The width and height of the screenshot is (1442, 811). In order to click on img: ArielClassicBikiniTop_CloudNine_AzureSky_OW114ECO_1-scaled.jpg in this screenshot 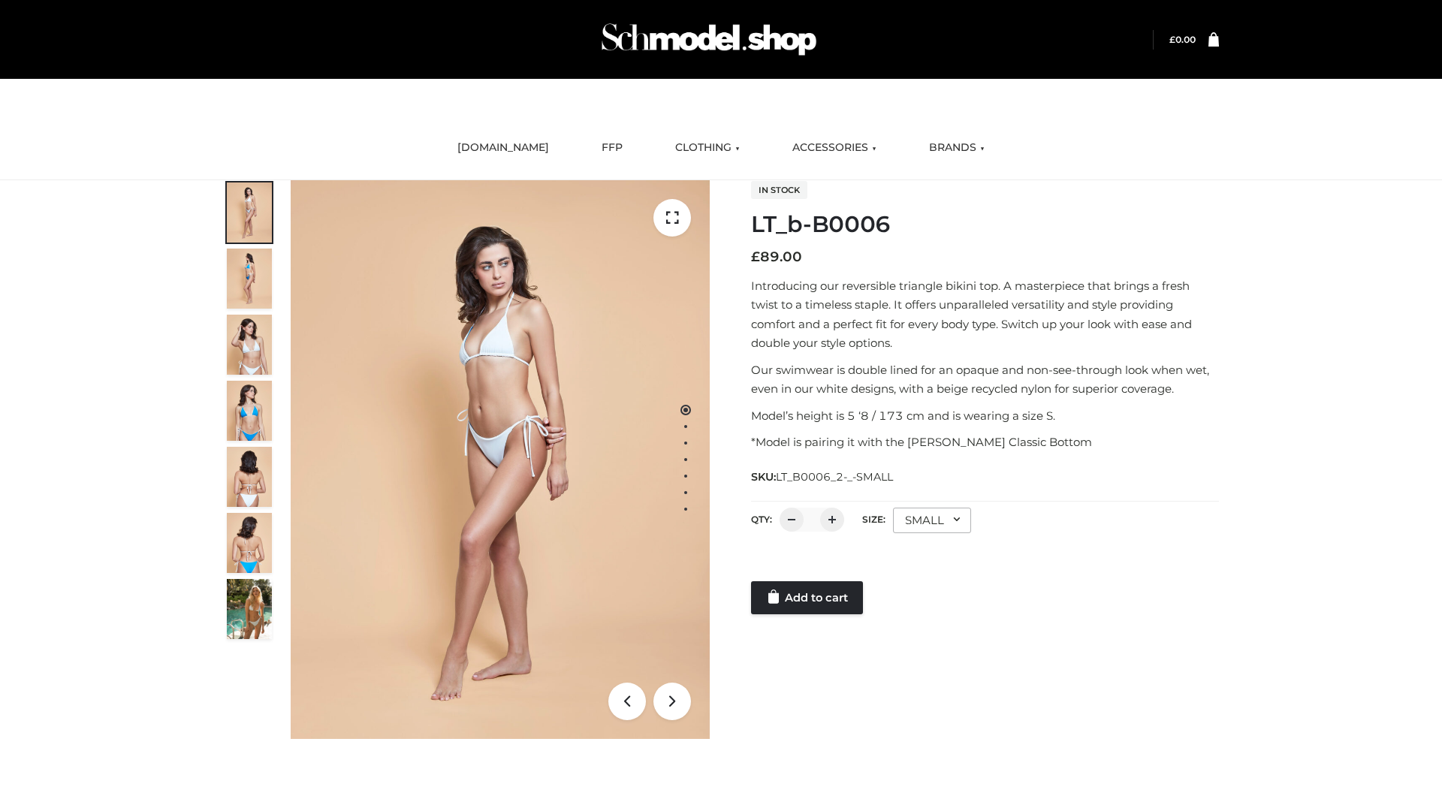, I will do `click(249, 213)`.